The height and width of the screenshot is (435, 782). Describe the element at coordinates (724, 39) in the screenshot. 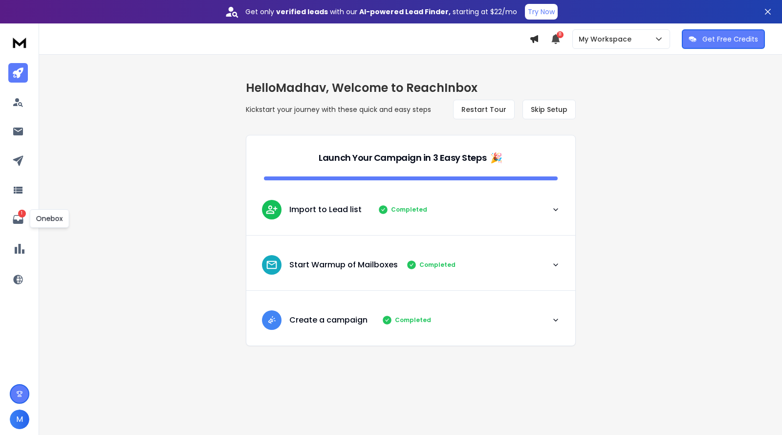

I see `button: Get Free Credits` at that location.